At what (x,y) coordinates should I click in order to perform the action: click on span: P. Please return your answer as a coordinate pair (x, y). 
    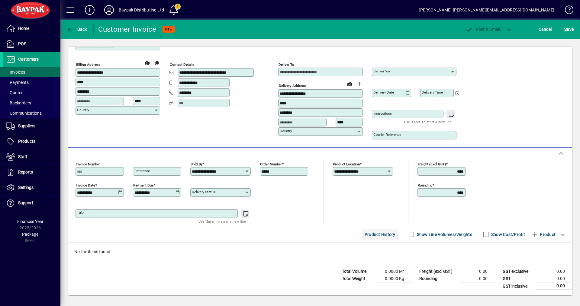
    Looking at the image, I should click on (477, 29).